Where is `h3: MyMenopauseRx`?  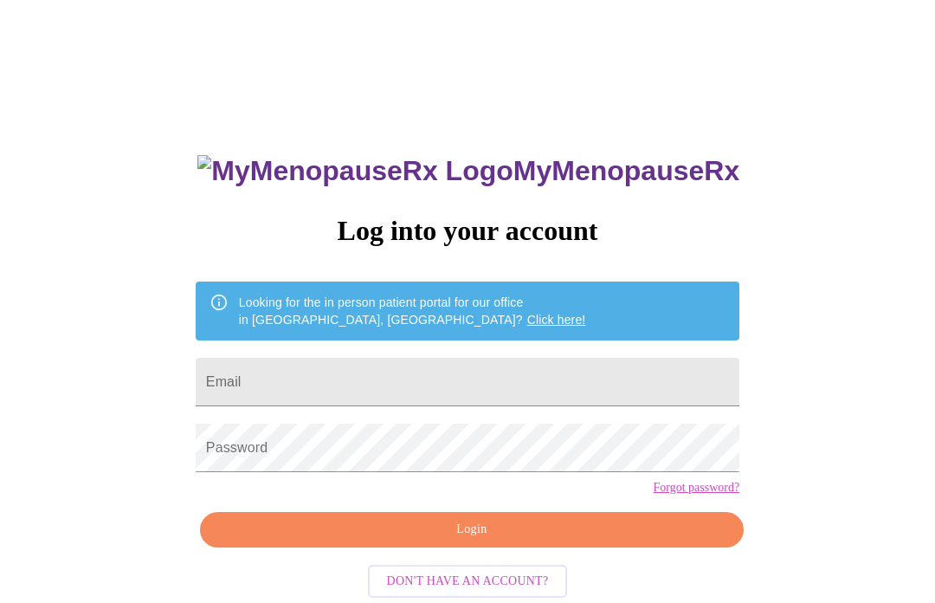
h3: MyMenopauseRx is located at coordinates (468, 171).